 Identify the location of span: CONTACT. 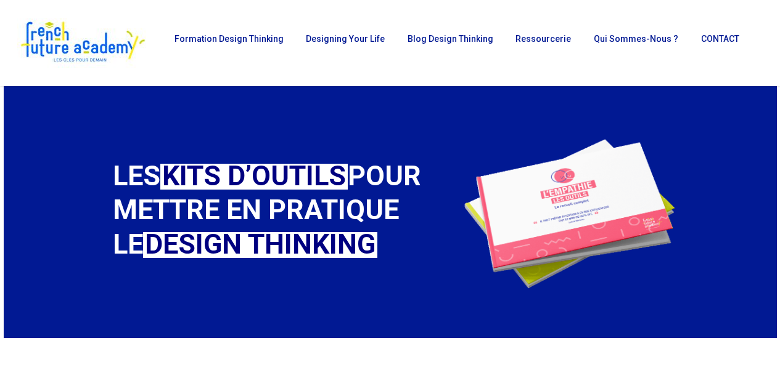
(720, 39).